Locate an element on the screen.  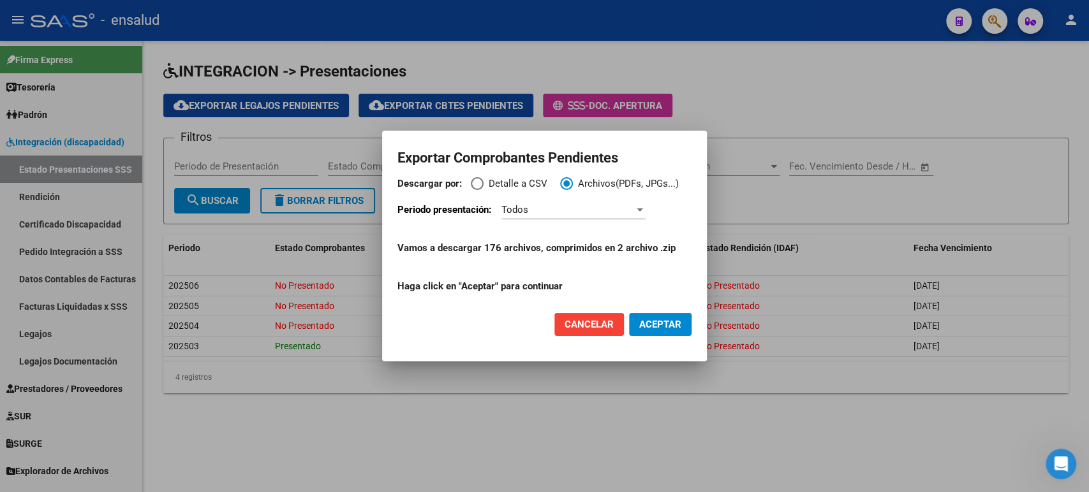
span: Todos is located at coordinates (515, 210).